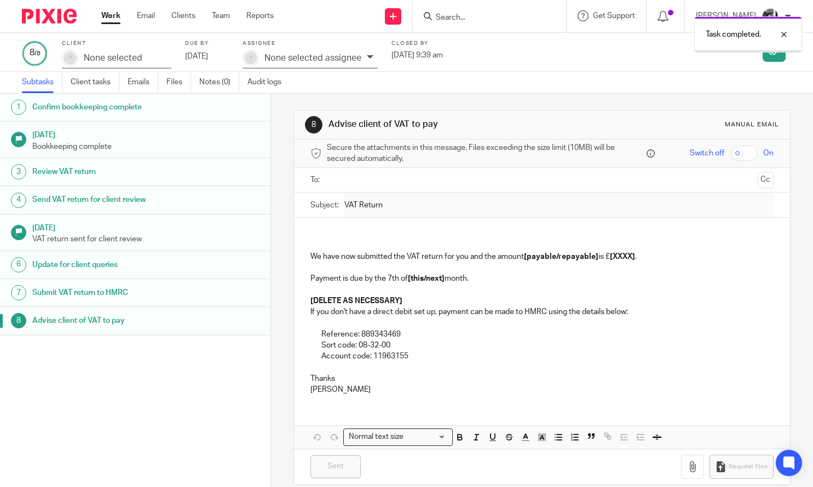 This screenshot has width=813, height=487. I want to click on small: /8, so click(37, 53).